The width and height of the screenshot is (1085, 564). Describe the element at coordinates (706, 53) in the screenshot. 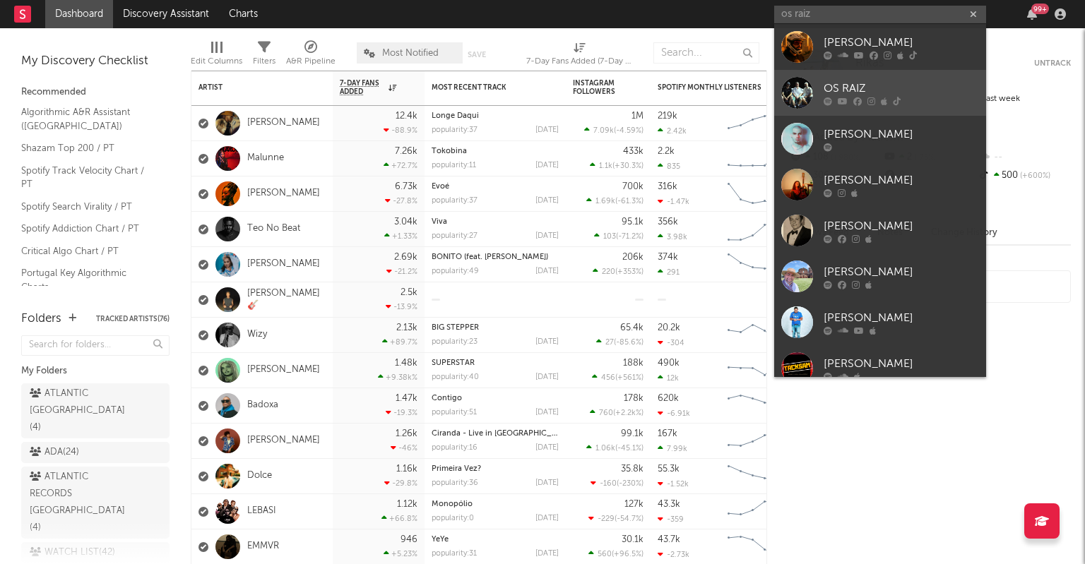

I see `input: Search...` at that location.